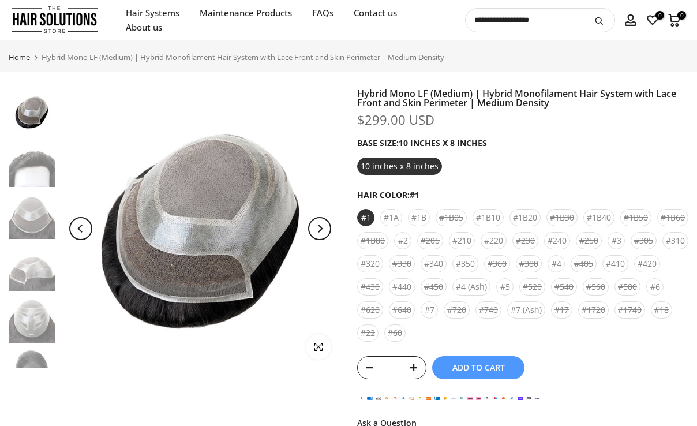  I want to click on div: #410, so click(615, 264).